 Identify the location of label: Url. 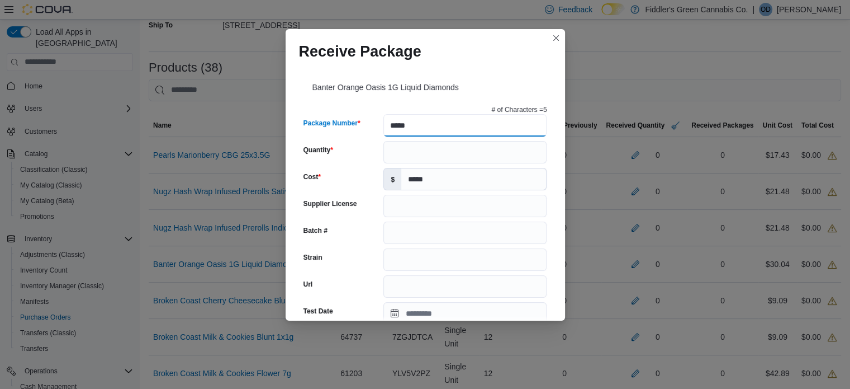
(308, 284).